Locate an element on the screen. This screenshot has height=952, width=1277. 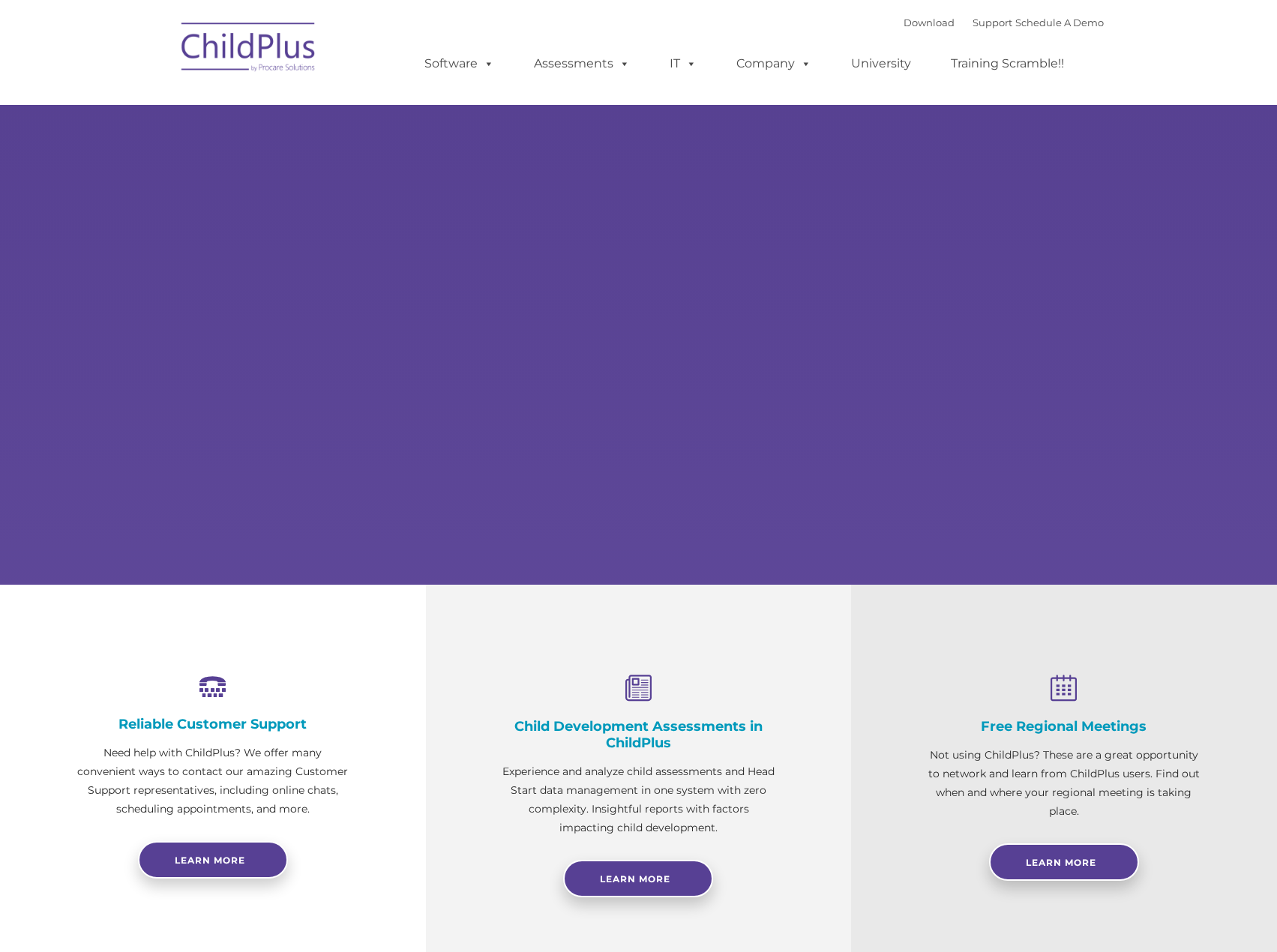
a: IT is located at coordinates (683, 64).